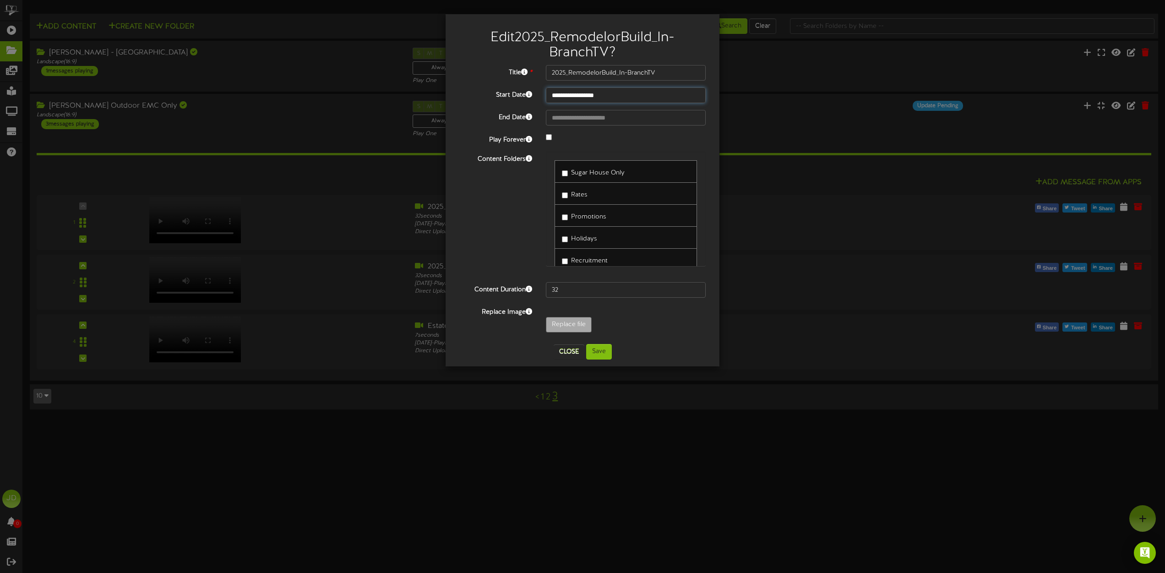 The height and width of the screenshot is (573, 1165). I want to click on label: End Date, so click(496, 116).